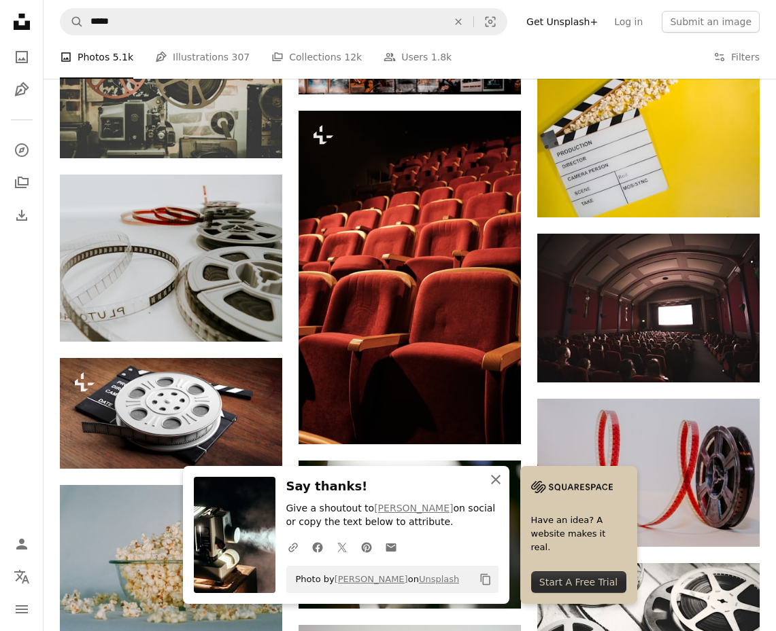 The height and width of the screenshot is (631, 776). What do you see at coordinates (391, 547) in the screenshot?
I see `a: Share over email` at bounding box center [391, 547].